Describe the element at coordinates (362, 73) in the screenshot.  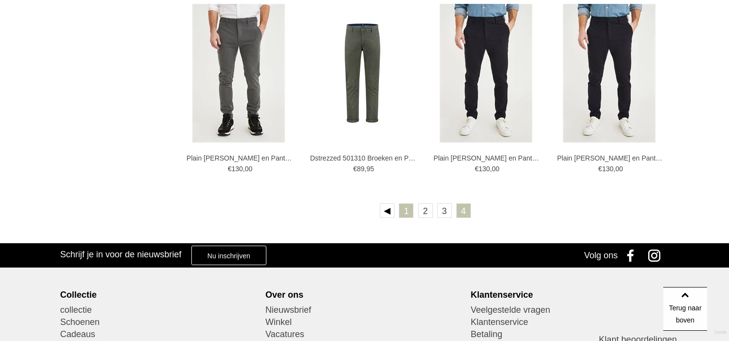
I see `img: Dstrezzed 501310 Broeken en Pantalons` at that location.